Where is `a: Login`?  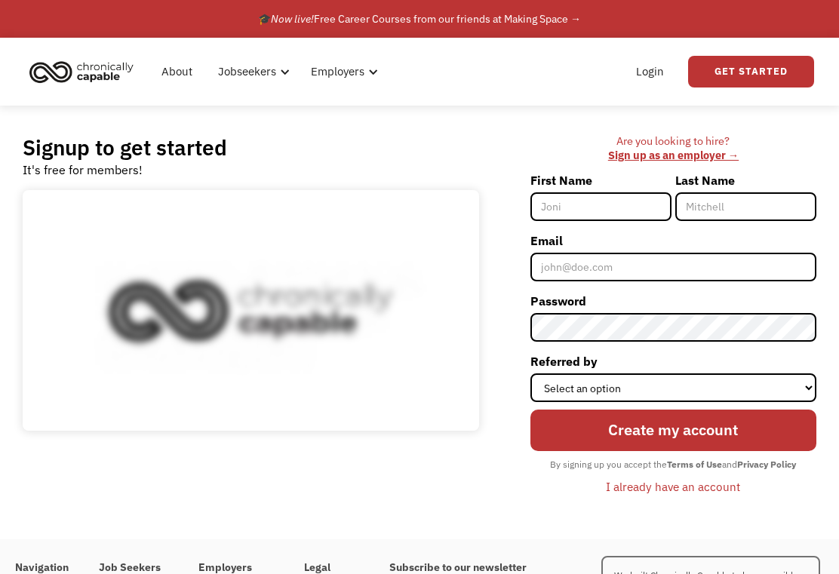 a: Login is located at coordinates (650, 72).